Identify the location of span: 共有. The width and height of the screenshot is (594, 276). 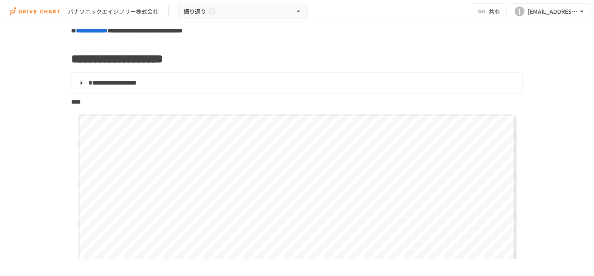
(495, 11).